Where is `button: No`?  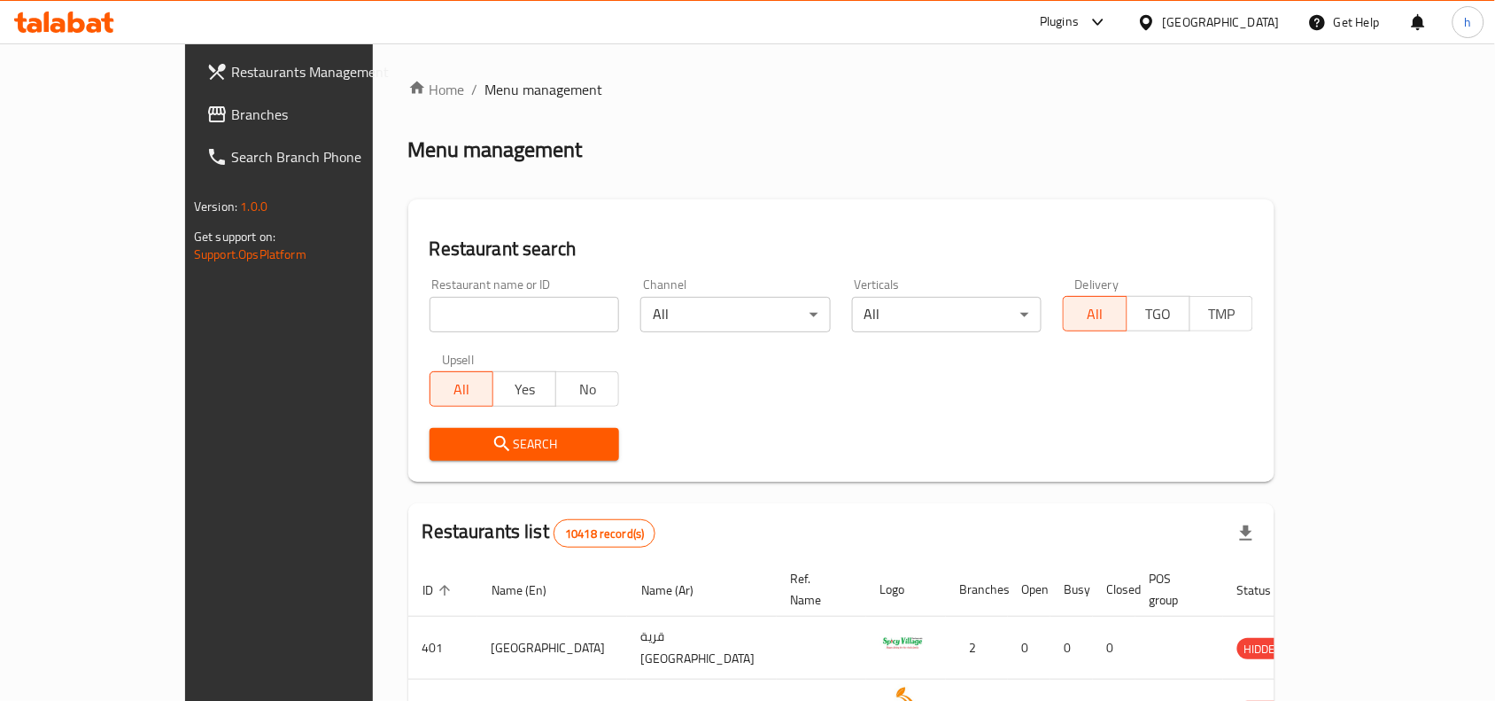 button: No is located at coordinates (587, 389).